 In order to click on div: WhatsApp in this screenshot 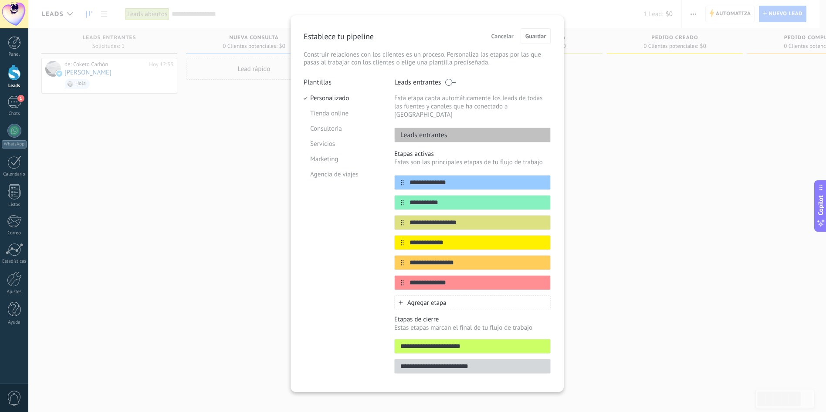, I will do `click(14, 144)`.